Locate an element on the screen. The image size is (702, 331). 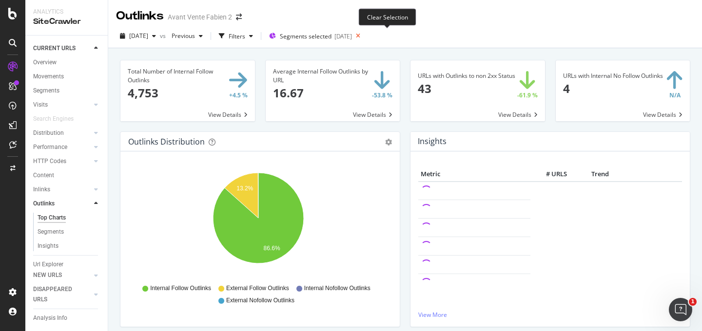
span: Segments selected is located at coordinates (305, 36).